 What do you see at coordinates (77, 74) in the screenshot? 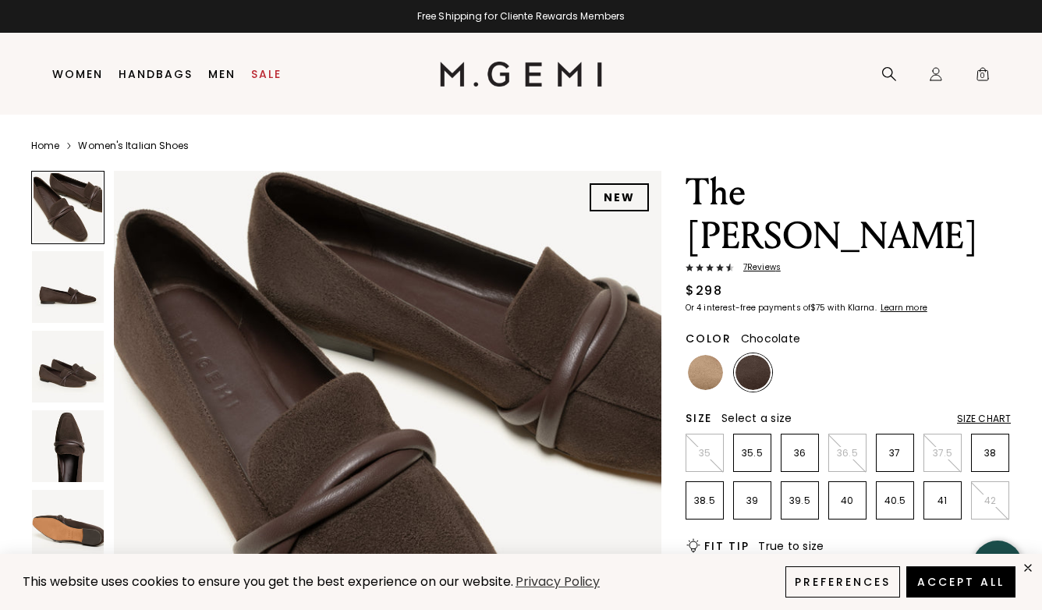
I see `a: Women` at bounding box center [77, 74].